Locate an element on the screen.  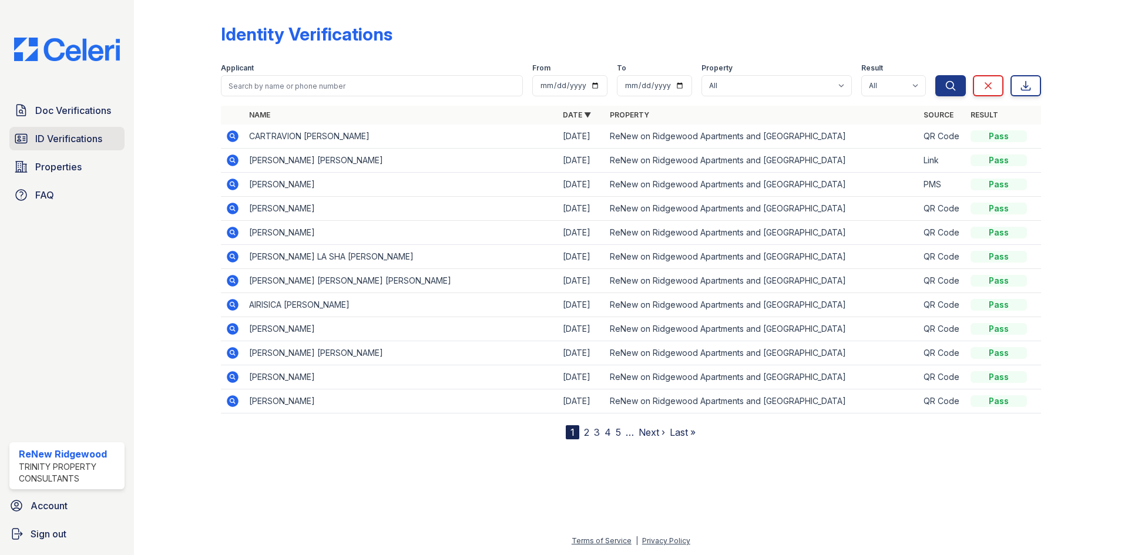
label: Result is located at coordinates (872, 68).